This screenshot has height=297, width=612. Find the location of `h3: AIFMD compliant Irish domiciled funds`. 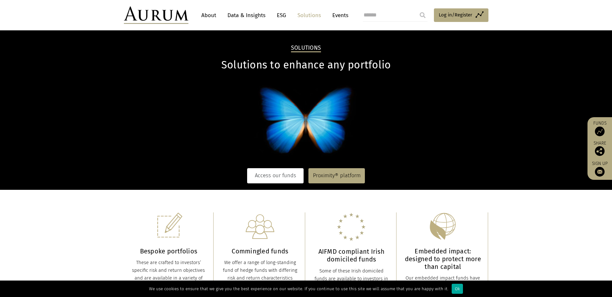

h3: AIFMD compliant Irish domiciled funds is located at coordinates (352, 255).